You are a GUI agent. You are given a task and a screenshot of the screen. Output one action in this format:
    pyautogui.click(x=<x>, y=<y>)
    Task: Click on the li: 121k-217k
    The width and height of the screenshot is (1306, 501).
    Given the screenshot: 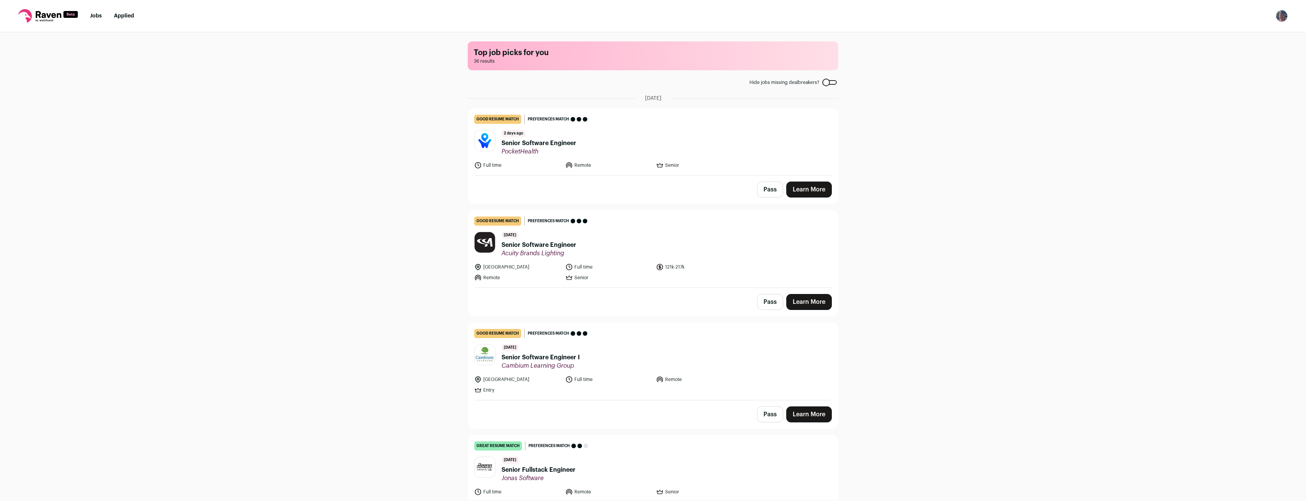 What is the action you would take?
    pyautogui.click(x=699, y=267)
    